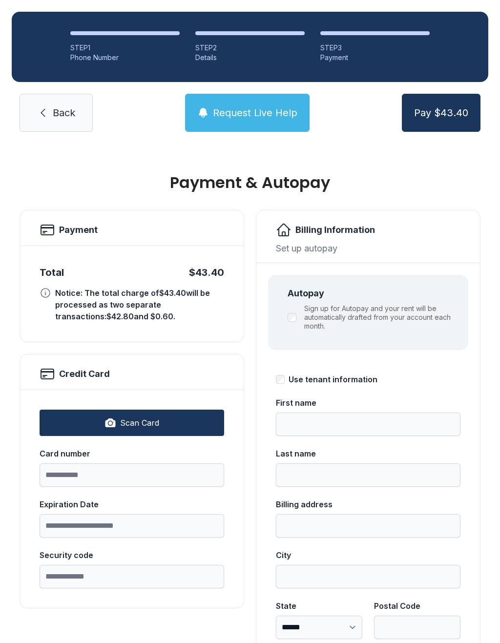 The height and width of the screenshot is (643, 500). What do you see at coordinates (125, 48) in the screenshot?
I see `div: STEP 1` at bounding box center [125, 48].